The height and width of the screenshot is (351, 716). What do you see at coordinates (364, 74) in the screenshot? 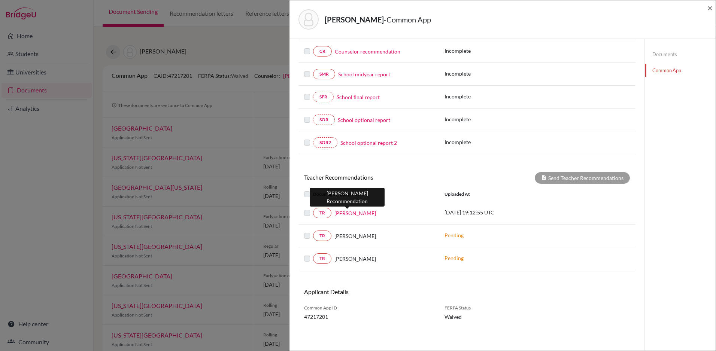
I see `a: School midyear report` at bounding box center [364, 74].